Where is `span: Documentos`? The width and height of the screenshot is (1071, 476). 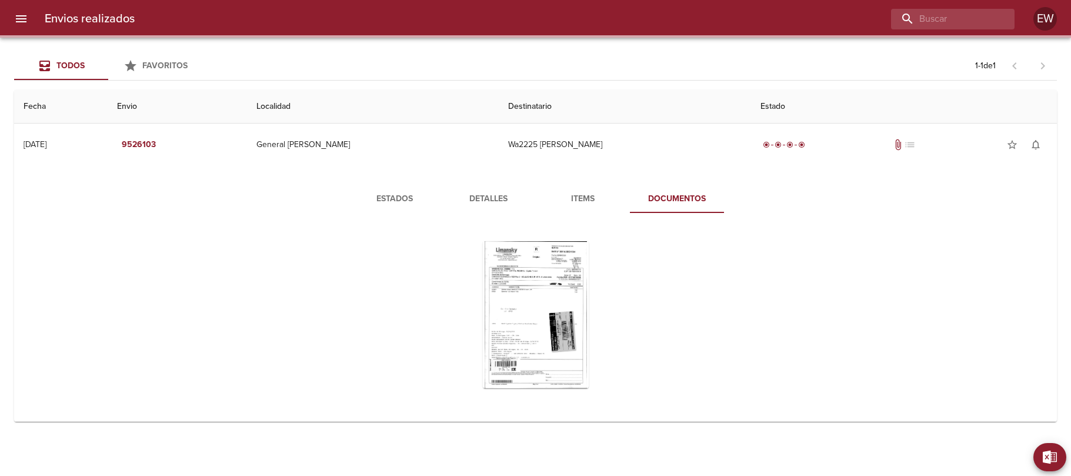
span: Documentos is located at coordinates (677, 199).